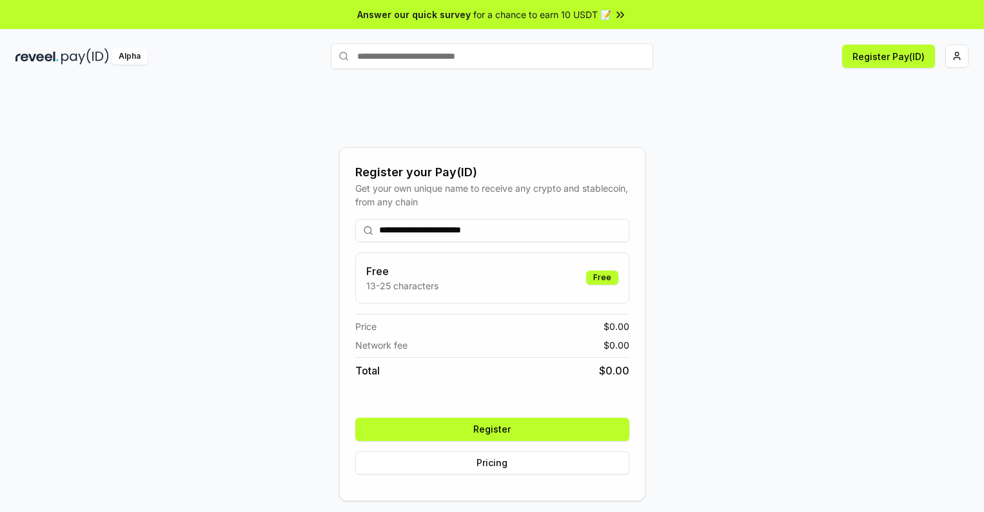 The height and width of the screenshot is (512, 984). Describe the element at coordinates (889, 56) in the screenshot. I see `button: Register Pay(ID)` at that location.